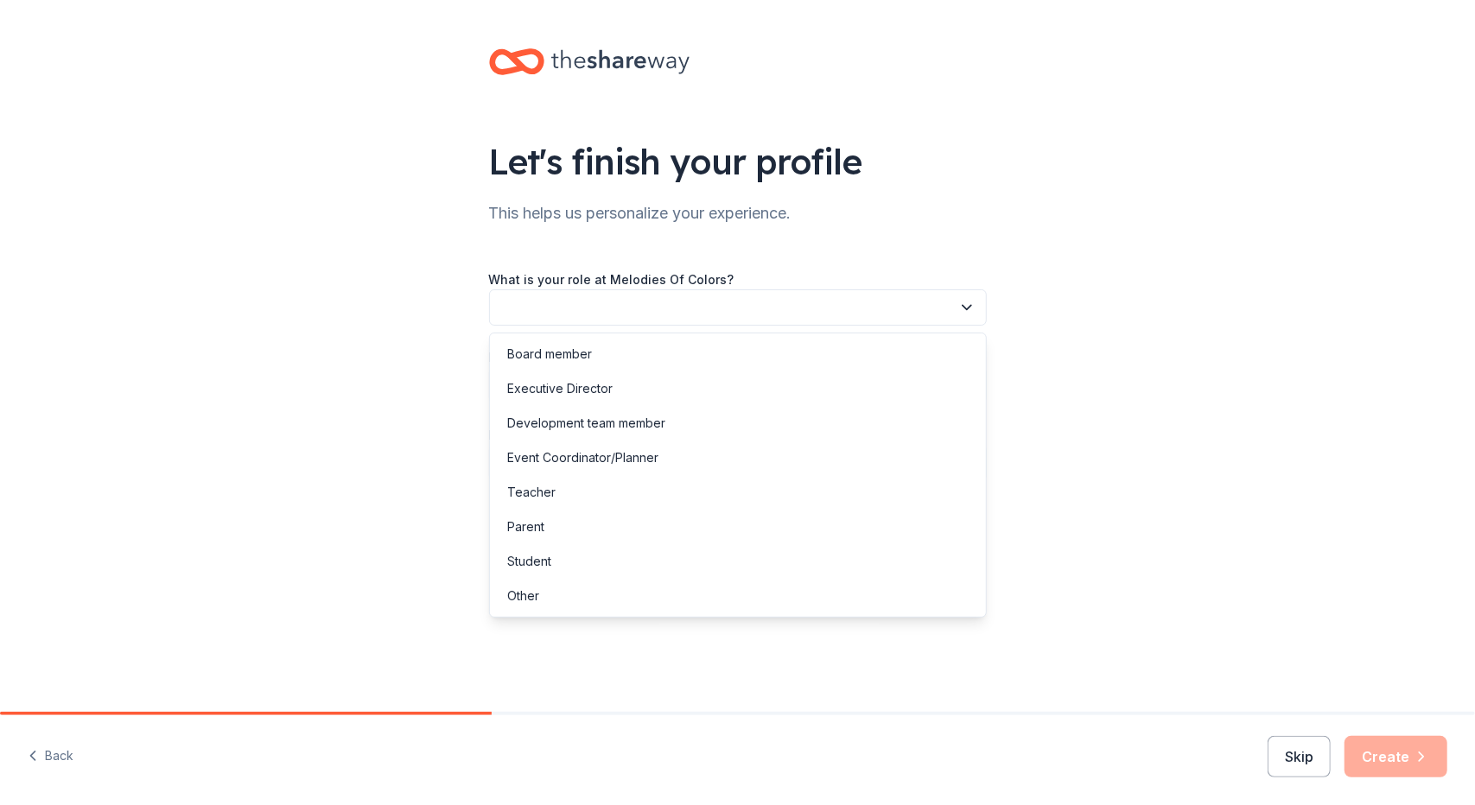 This screenshot has width=1475, height=805. Describe the element at coordinates (549, 354) in the screenshot. I see `div: Board member` at that location.